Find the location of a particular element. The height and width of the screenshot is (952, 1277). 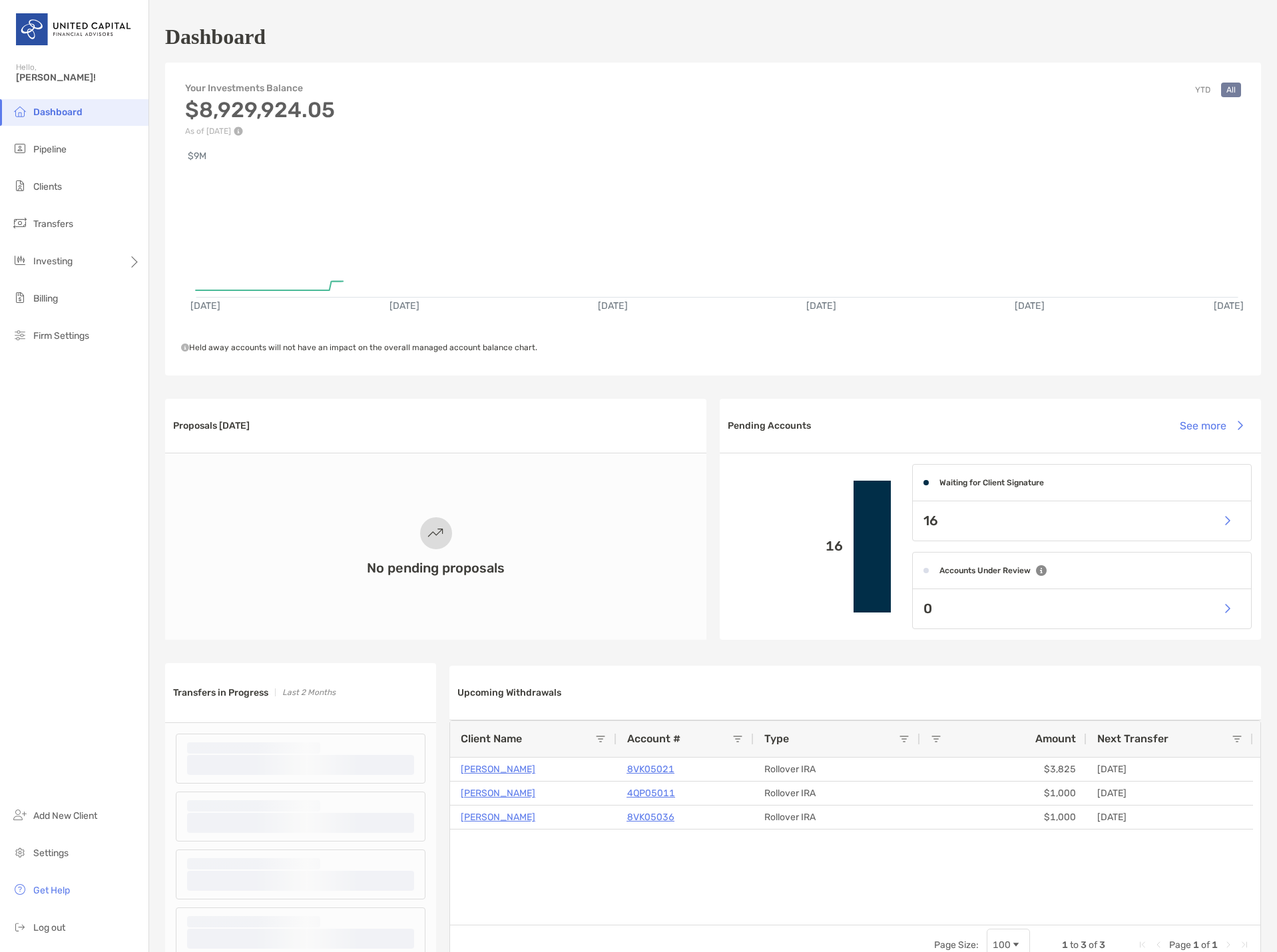

span: Dashboard is located at coordinates (58, 111).